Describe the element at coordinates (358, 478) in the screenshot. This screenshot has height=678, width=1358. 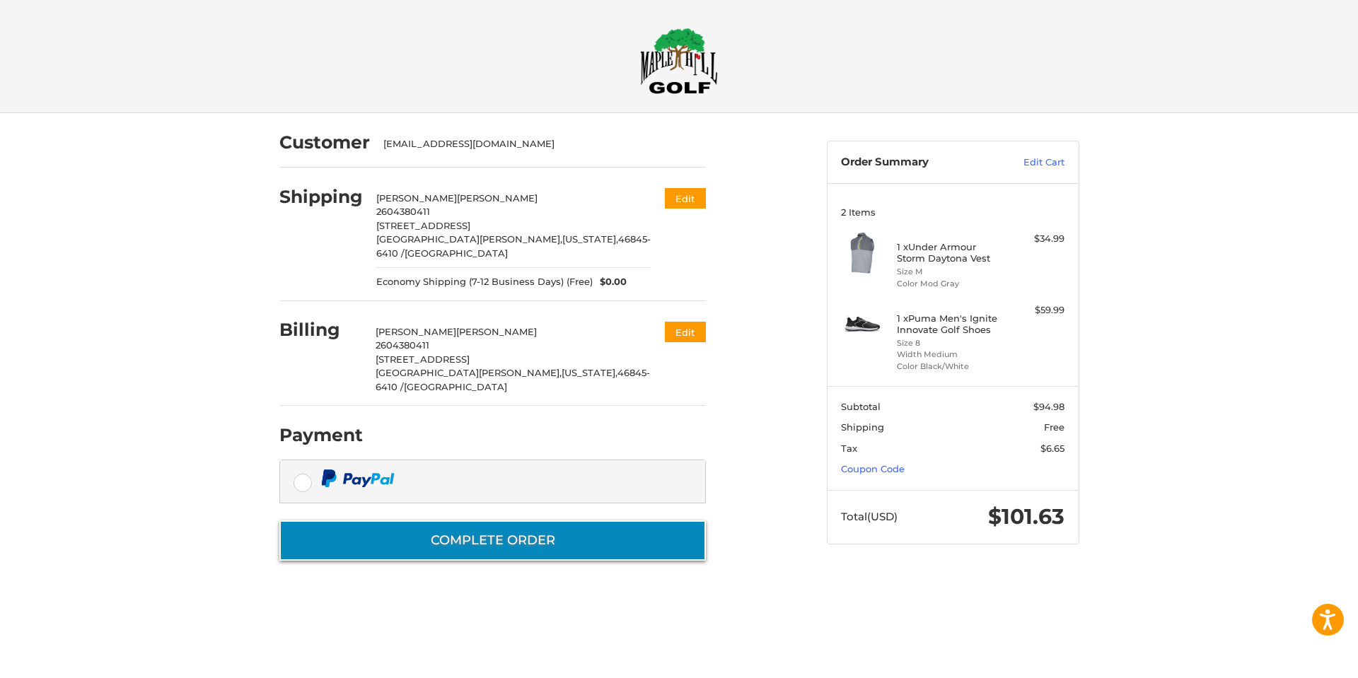
I see `img: PayPal icon` at that location.